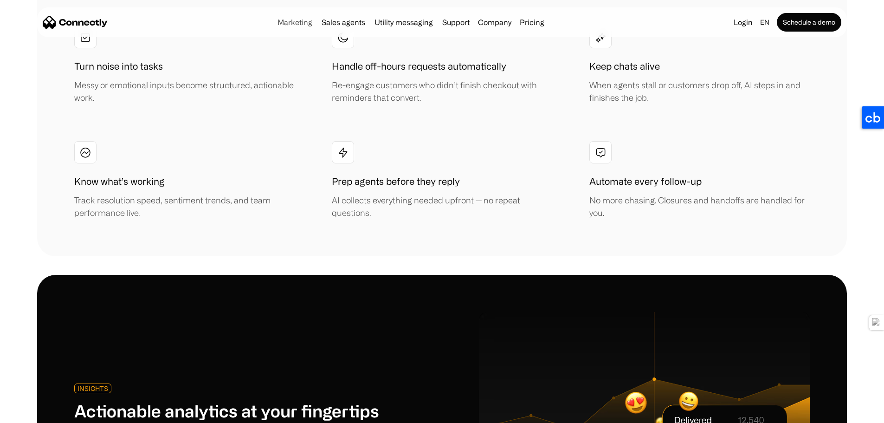 This screenshot has height=423, width=884. What do you see at coordinates (75, 22) in the screenshot?
I see `a: home` at bounding box center [75, 22].